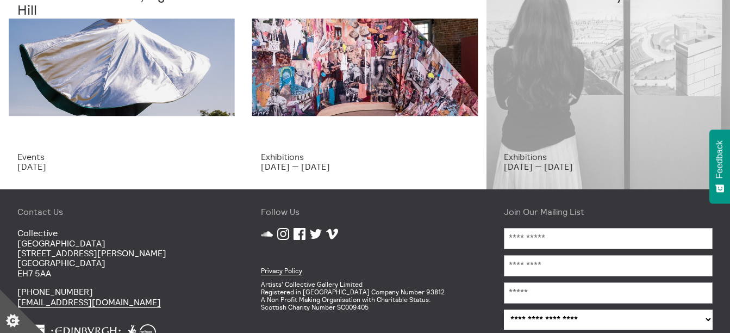 The width and height of the screenshot is (730, 333). I want to click on a: Privacy Policy, so click(282, 271).